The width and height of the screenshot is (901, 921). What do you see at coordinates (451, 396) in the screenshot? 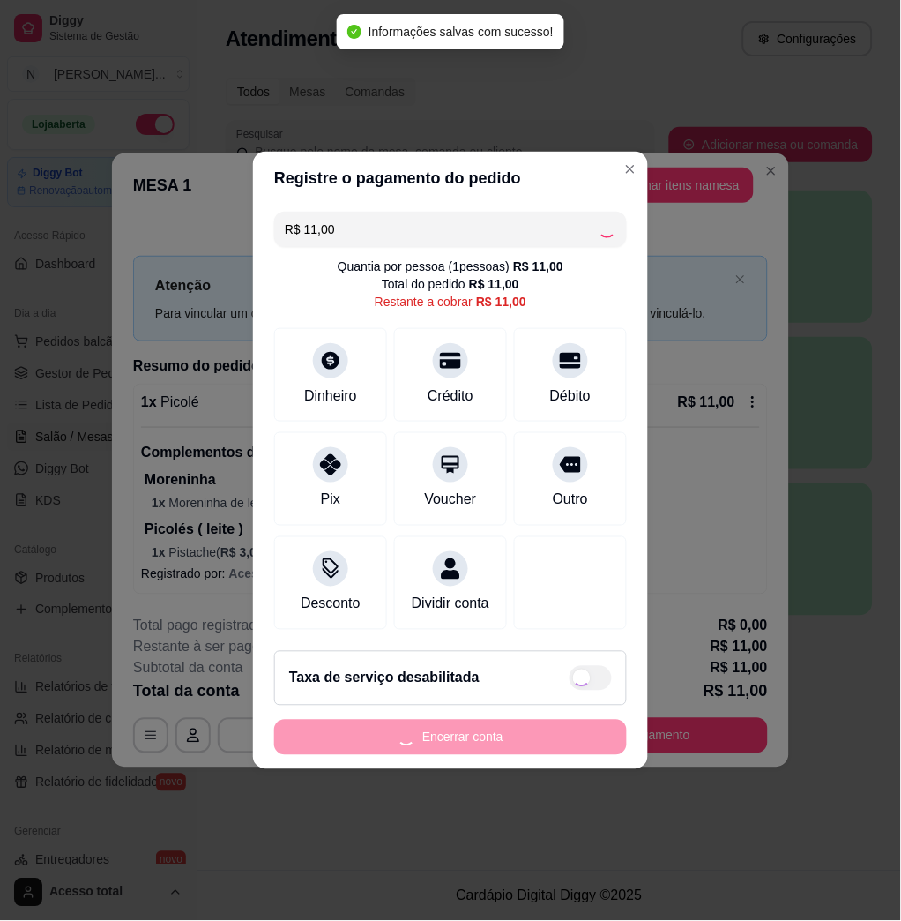
I see `div: Crédito` at bounding box center [451, 396].